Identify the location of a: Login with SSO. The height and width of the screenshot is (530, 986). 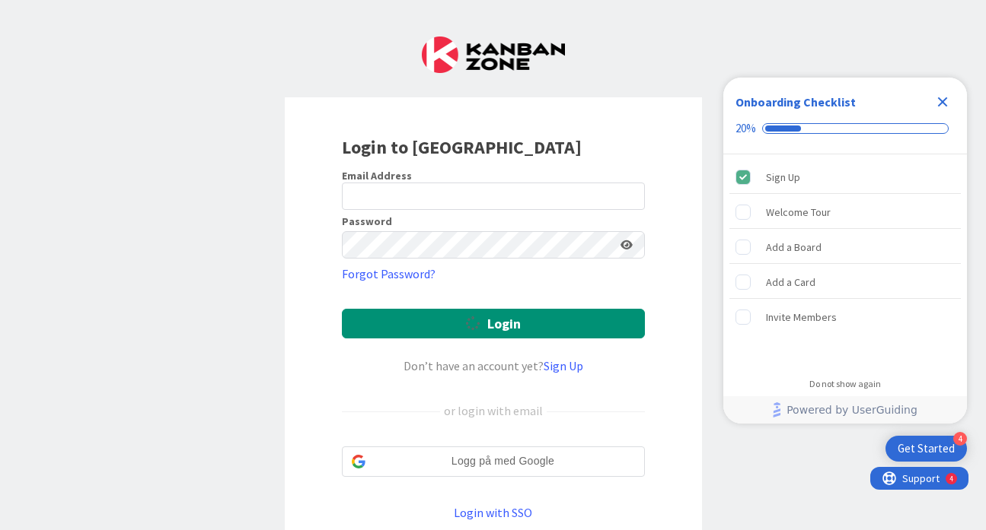
(492, 513).